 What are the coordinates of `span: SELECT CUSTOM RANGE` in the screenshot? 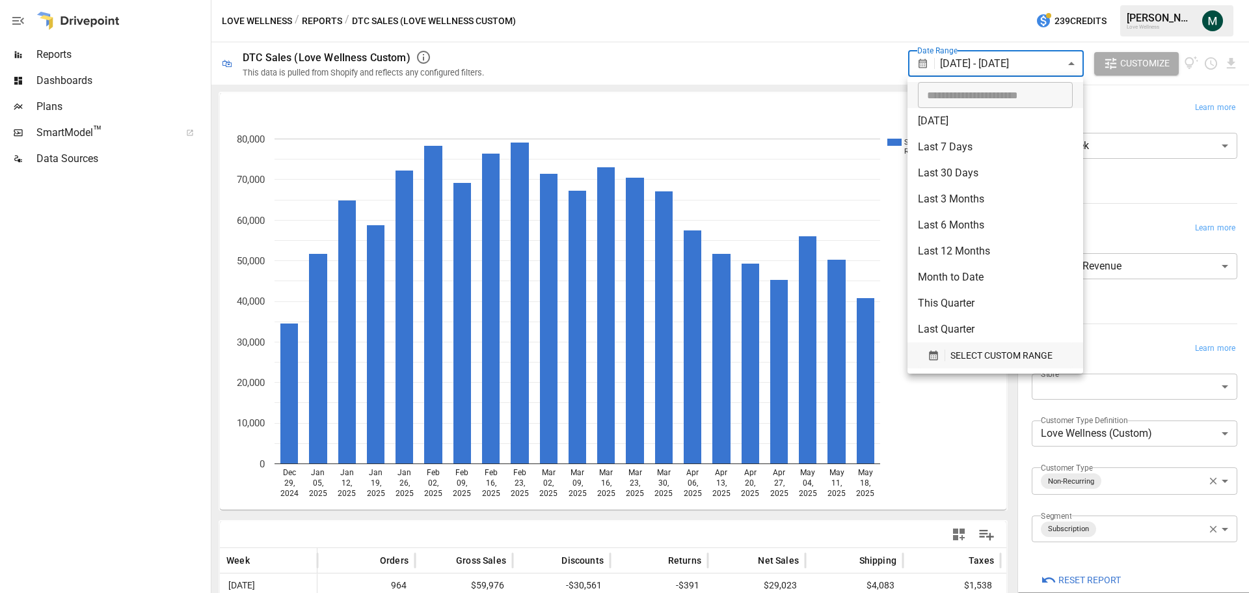 It's located at (1001, 355).